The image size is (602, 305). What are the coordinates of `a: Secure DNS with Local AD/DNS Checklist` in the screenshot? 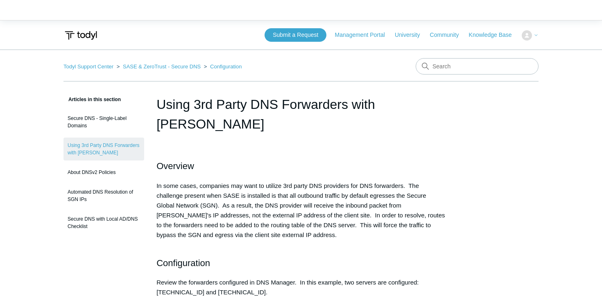 It's located at (104, 223).